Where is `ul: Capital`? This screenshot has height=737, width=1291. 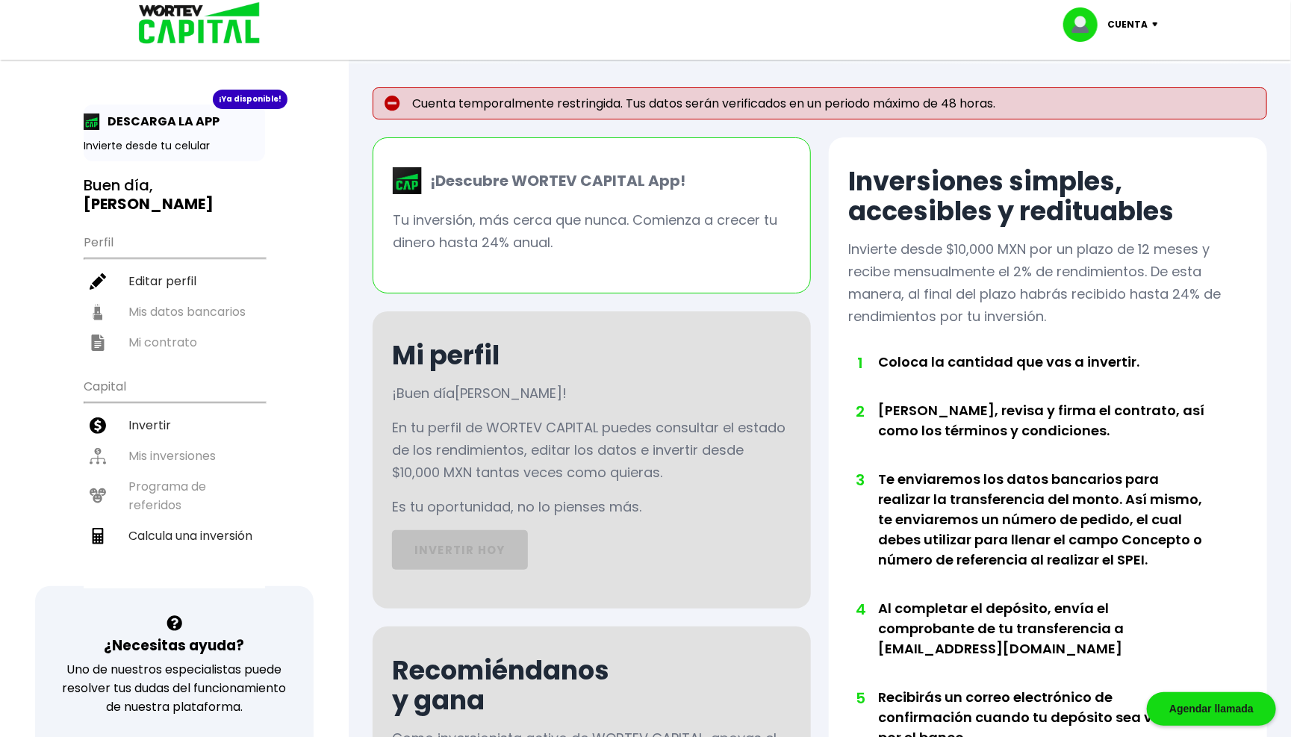 ul: Capital is located at coordinates (174, 478).